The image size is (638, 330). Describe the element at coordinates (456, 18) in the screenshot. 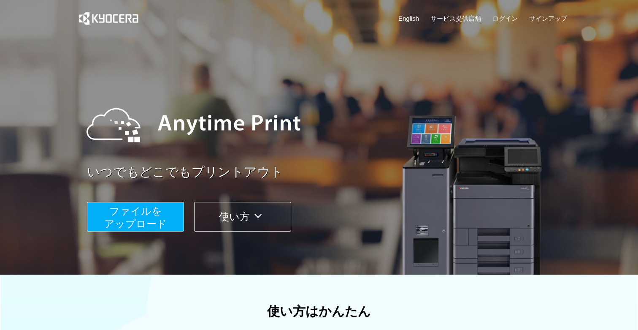

I see `a: サービス提供店舗` at that location.